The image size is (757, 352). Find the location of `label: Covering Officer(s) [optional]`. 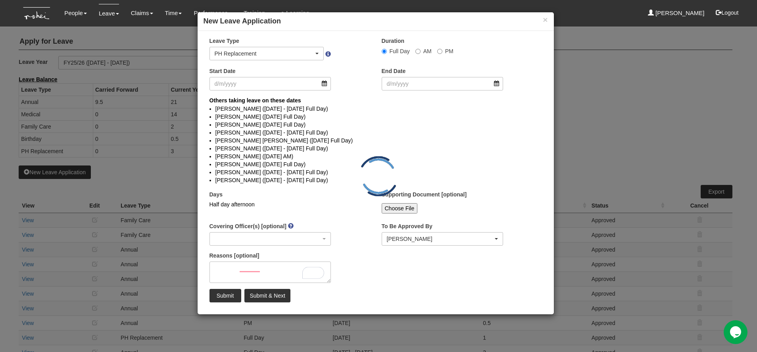

label: Covering Officer(s) [optional] is located at coordinates (248, 226).